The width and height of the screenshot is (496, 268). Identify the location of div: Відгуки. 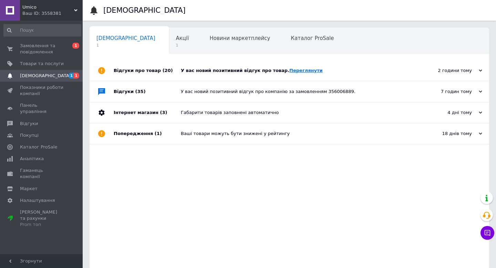
(147, 92).